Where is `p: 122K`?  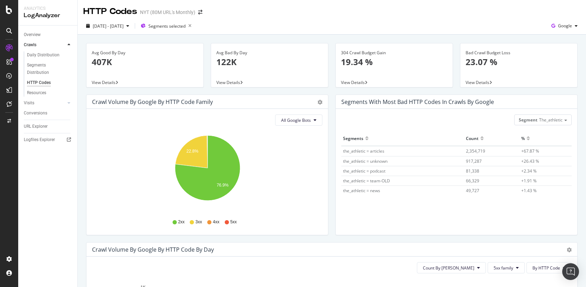
p: 122K is located at coordinates (270, 62).